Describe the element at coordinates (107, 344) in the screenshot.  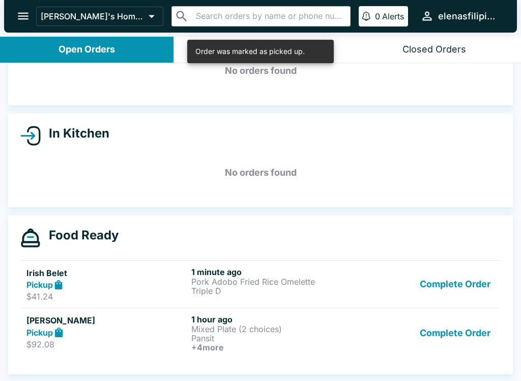
I see `p: $92.08` at that location.